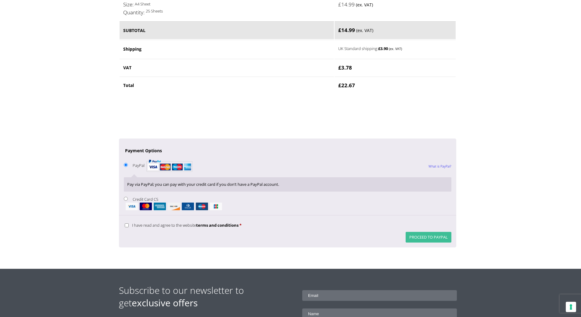 The image size is (581, 317). What do you see at coordinates (440, 166) in the screenshot?
I see `a: What is PayPal?` at bounding box center [440, 166].